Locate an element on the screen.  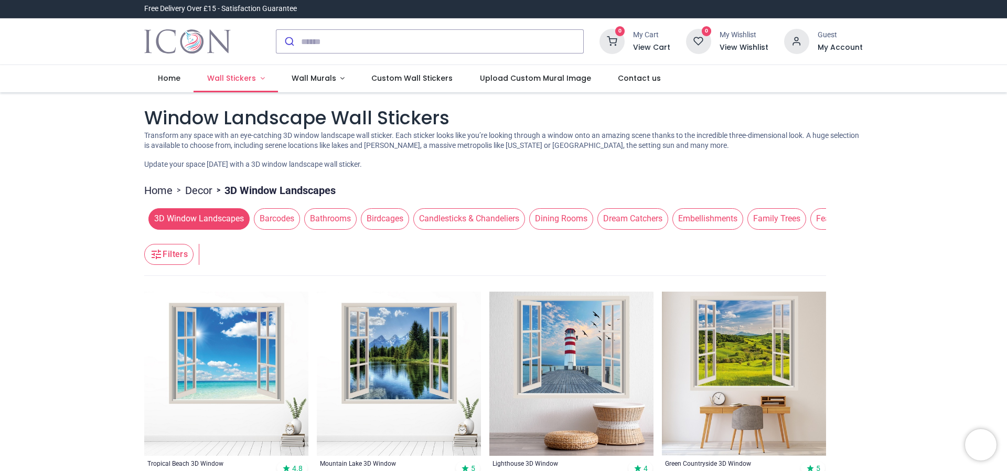
a: View Wishlist is located at coordinates (744, 48).